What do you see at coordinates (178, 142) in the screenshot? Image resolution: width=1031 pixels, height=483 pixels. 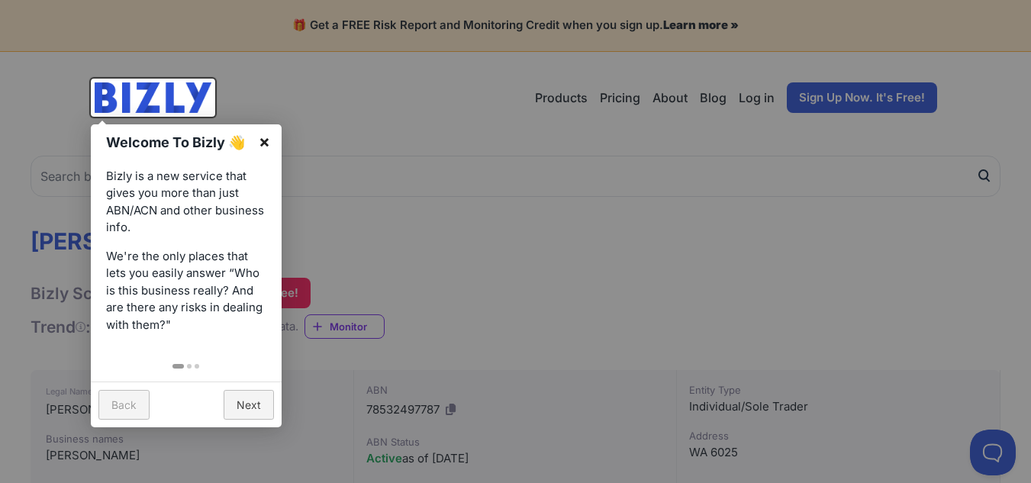 I see `h1: Welcome To Bizly 👋` at bounding box center [178, 142].